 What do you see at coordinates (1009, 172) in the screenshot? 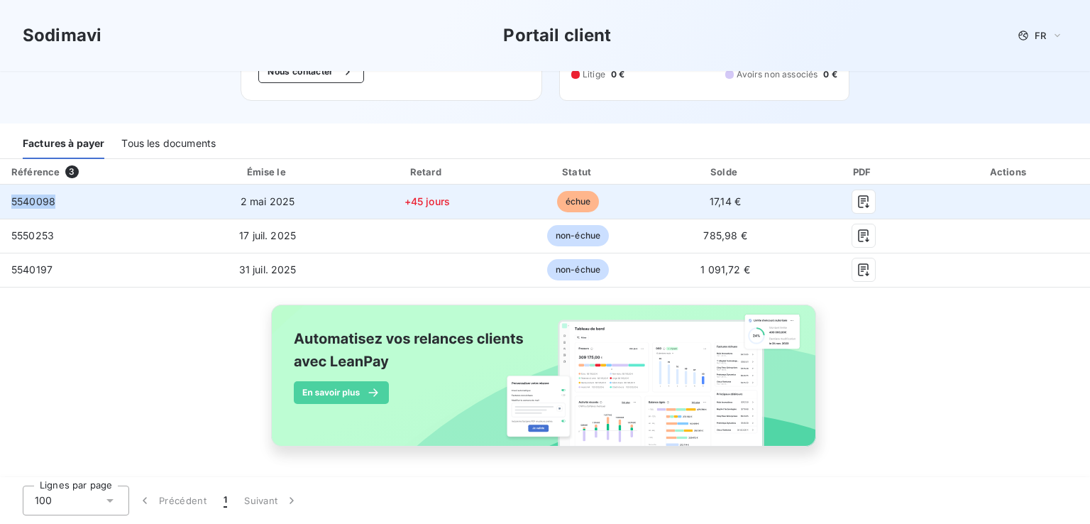
I see `div: Actions` at bounding box center [1009, 172].